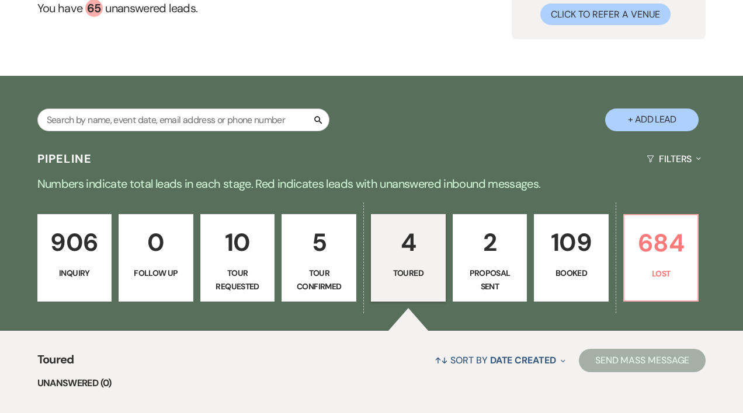 The width and height of the screenshot is (743, 413). I want to click on a: 906Inquiry, so click(75, 258).